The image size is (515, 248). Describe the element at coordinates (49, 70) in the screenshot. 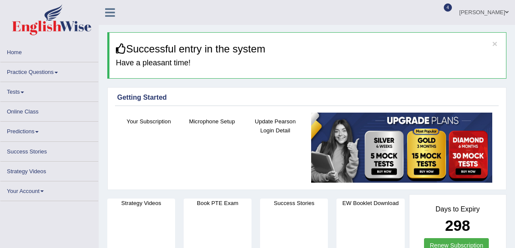

I see `a: Practice Questions` at that location.